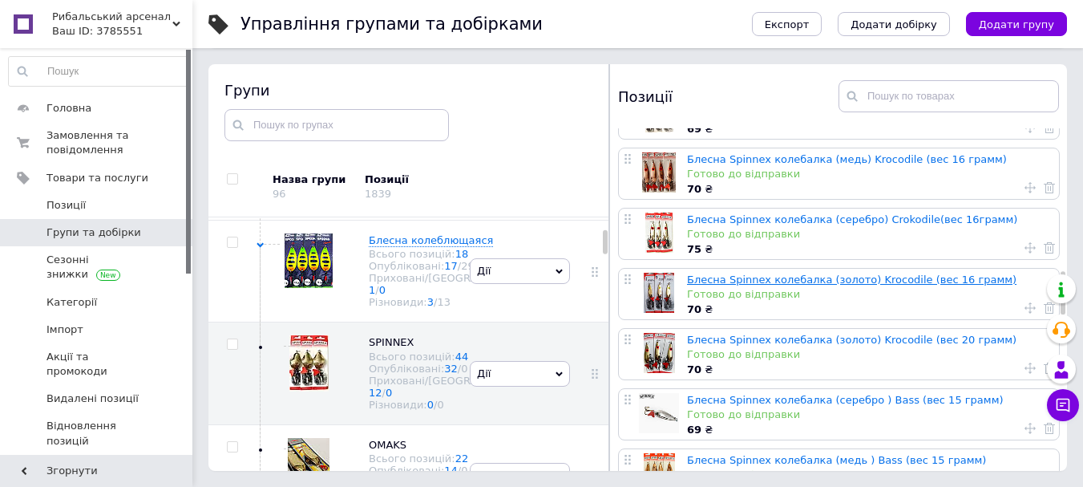  What do you see at coordinates (94, 233) in the screenshot?
I see `span: Групи та добірки` at bounding box center [94, 233].